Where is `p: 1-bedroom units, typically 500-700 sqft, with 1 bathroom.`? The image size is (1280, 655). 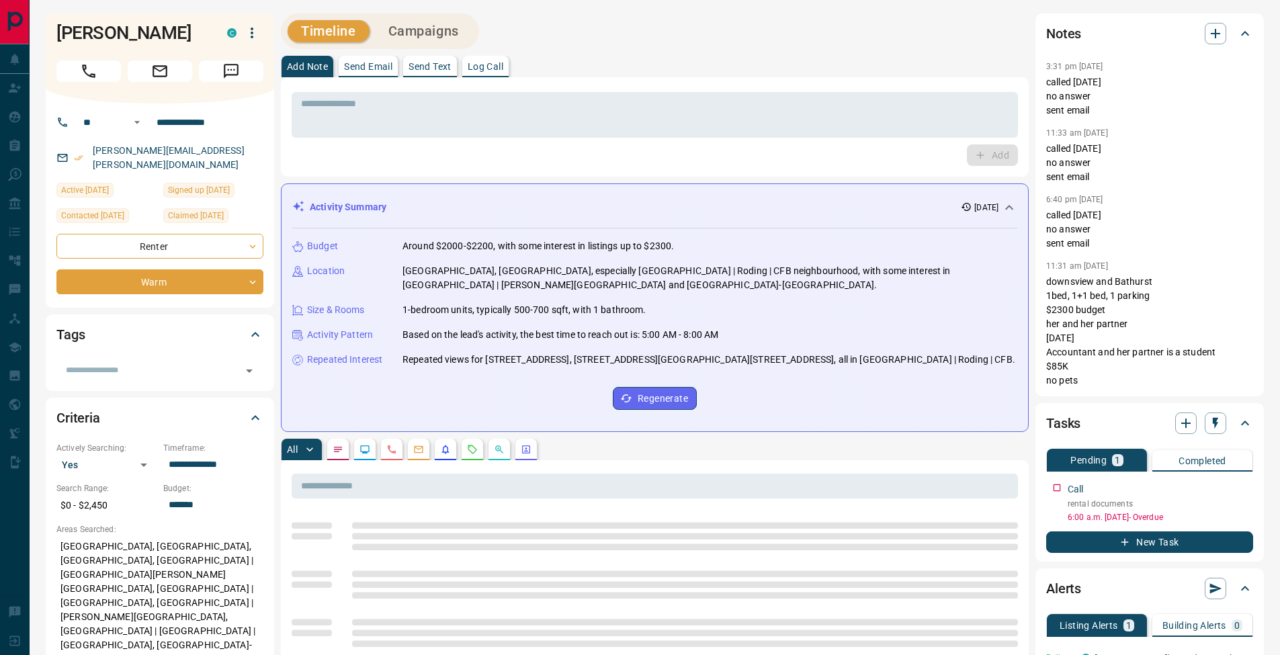
p: 1-bedroom units, typically 500-700 sqft, with 1 bathroom. is located at coordinates (524, 310).